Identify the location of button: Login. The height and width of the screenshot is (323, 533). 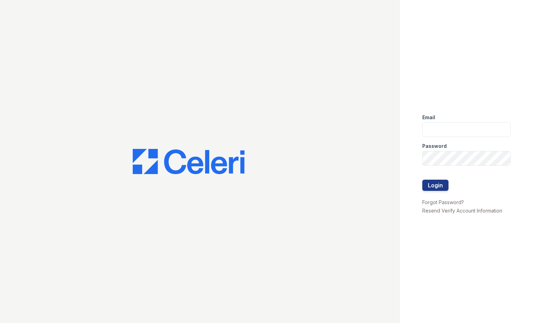
(435, 185).